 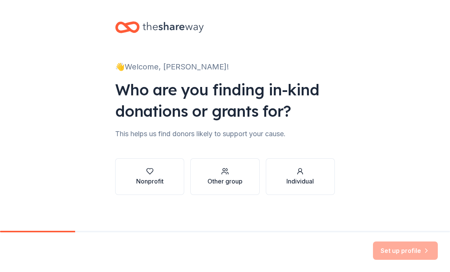 I want to click on div: Who are you finding in-kind donations or grants for?, so click(x=225, y=100).